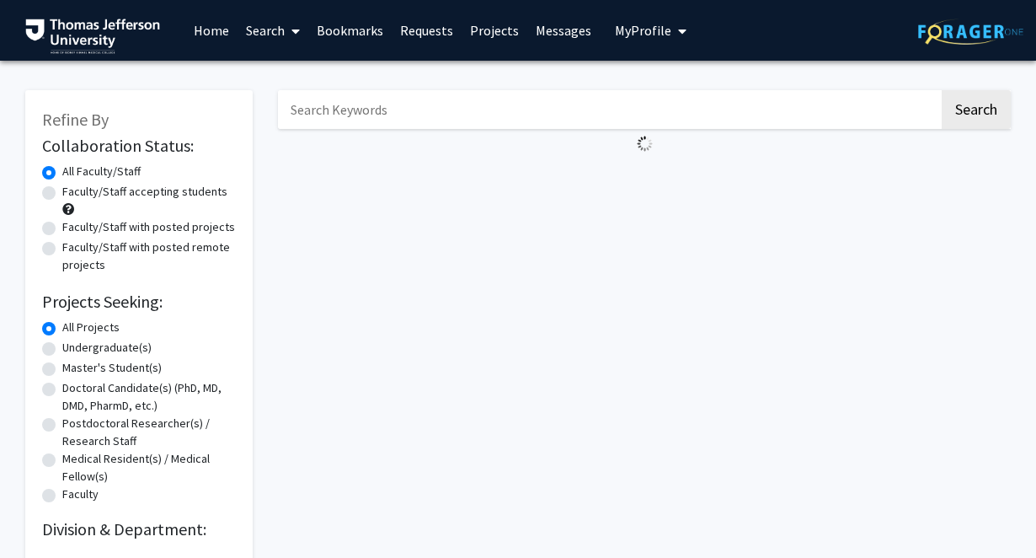 The width and height of the screenshot is (1036, 558). I want to click on a: Bookmarks, so click(350, 30).